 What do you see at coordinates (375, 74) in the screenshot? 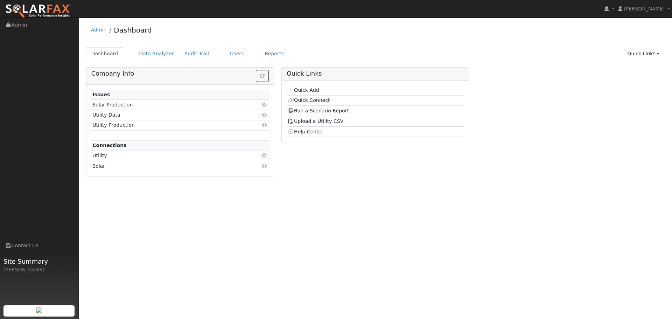
I see `h5: Quick Links` at bounding box center [375, 74].